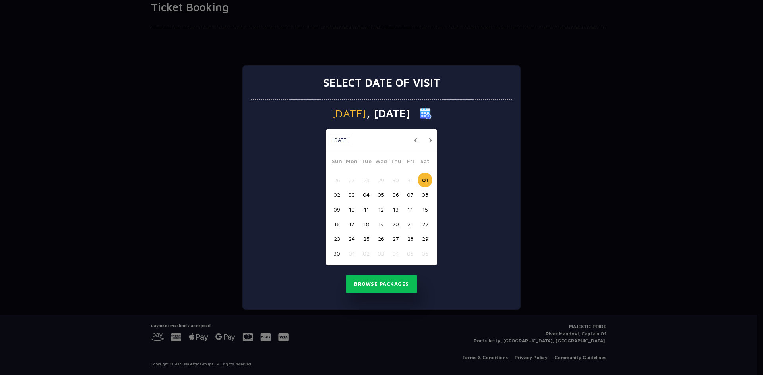 The image size is (763, 375). I want to click on img: calender icon, so click(425, 114).